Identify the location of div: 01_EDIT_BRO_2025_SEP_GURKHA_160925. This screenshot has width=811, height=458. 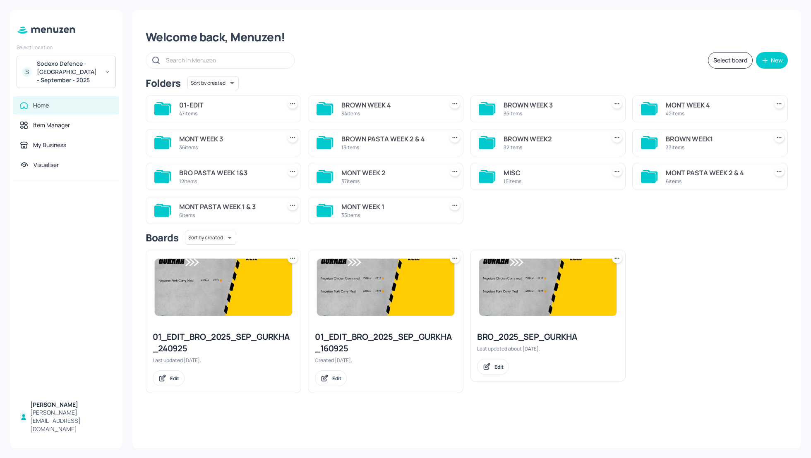
(385, 343).